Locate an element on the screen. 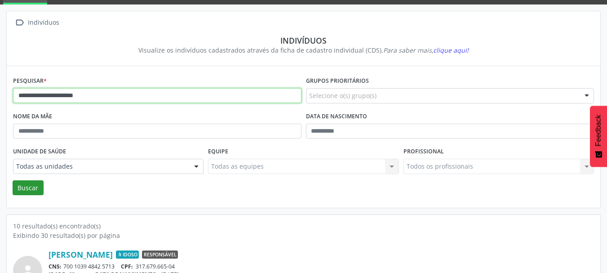  div: 10 resultado(s) encontrado(s) is located at coordinates (303, 226).